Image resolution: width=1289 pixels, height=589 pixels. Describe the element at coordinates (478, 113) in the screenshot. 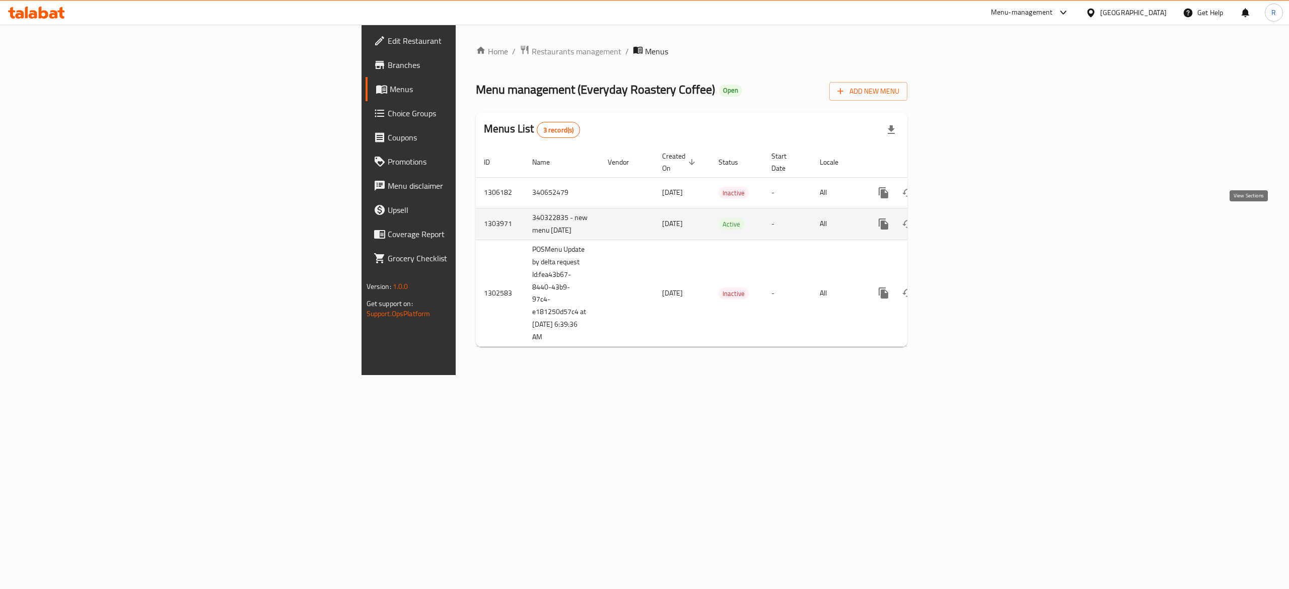

I see `span: Choice Groups` at that location.